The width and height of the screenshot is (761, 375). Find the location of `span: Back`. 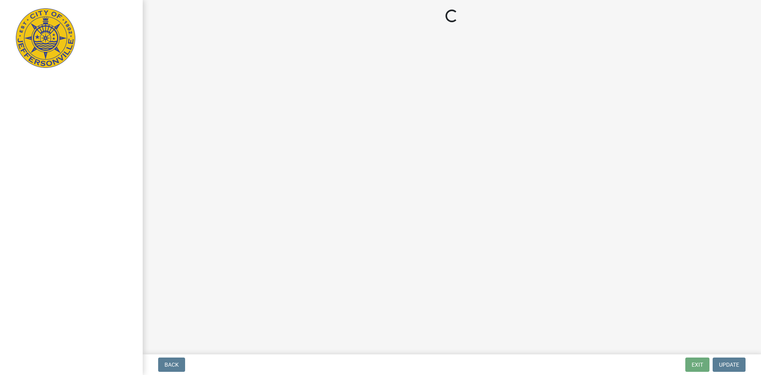

span: Back is located at coordinates (172, 364).